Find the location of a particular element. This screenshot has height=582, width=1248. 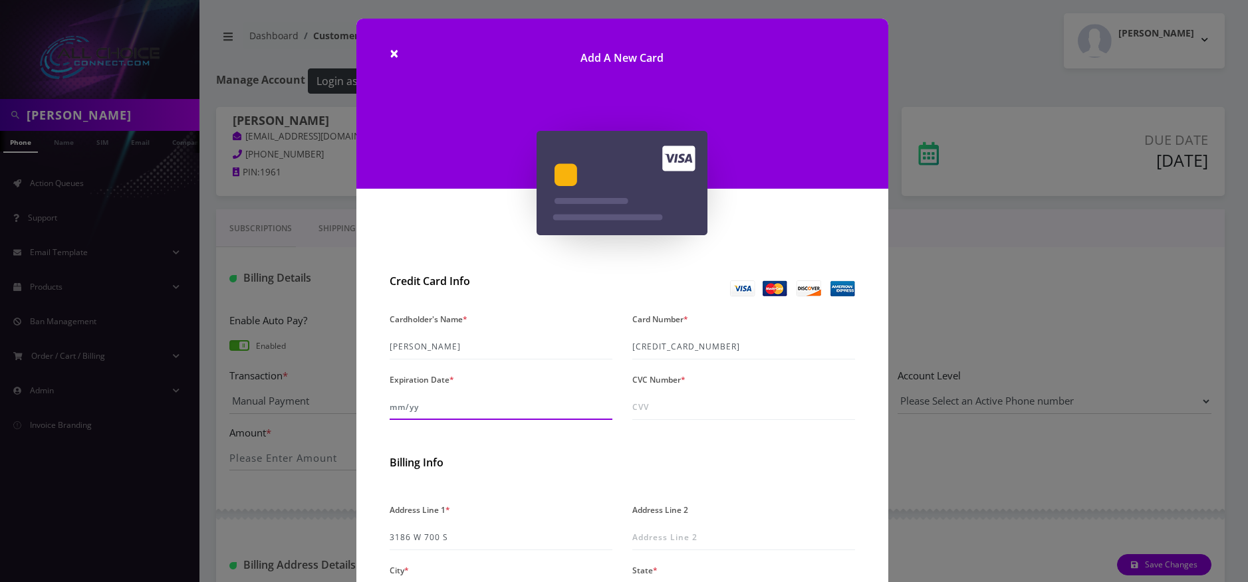

label: City is located at coordinates (399, 570).